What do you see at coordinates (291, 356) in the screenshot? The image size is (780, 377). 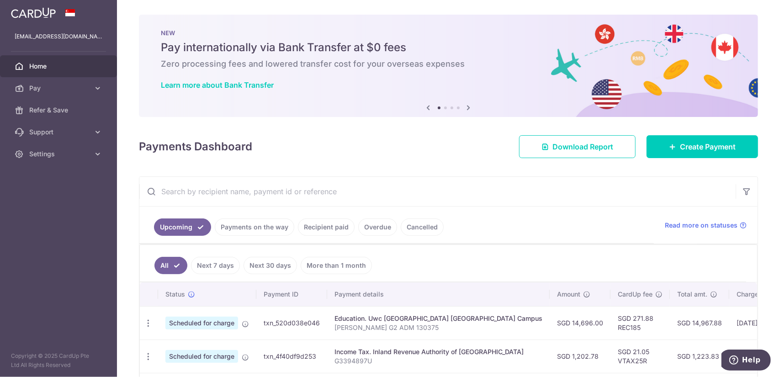 I see `td: txn_4f40df9d253` at bounding box center [291, 356].